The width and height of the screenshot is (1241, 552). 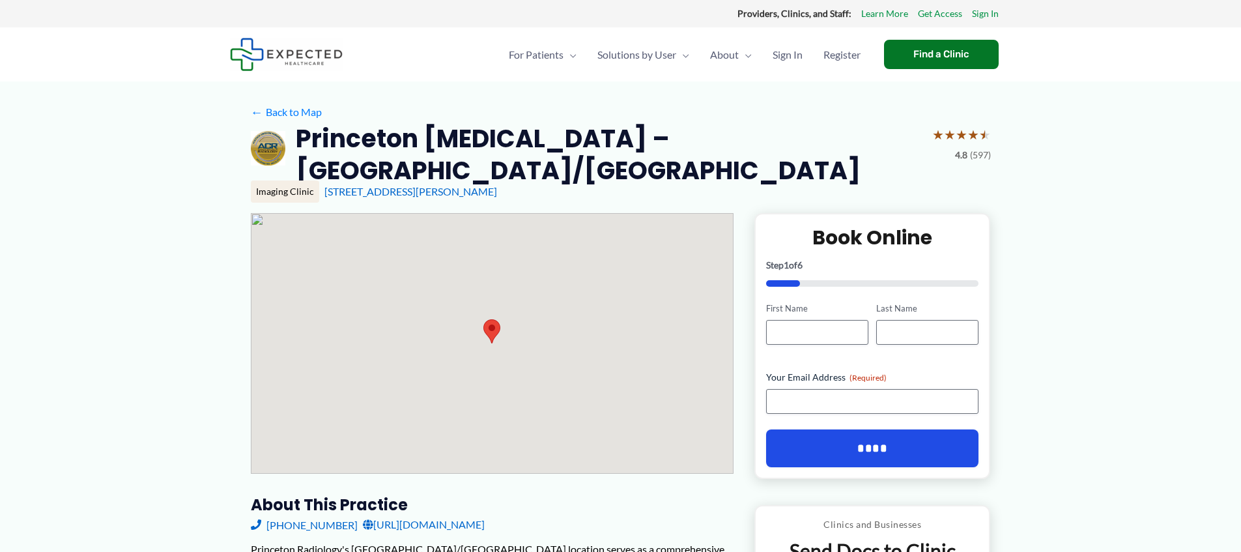 What do you see at coordinates (940, 14) in the screenshot?
I see `a: Get Access` at bounding box center [940, 14].